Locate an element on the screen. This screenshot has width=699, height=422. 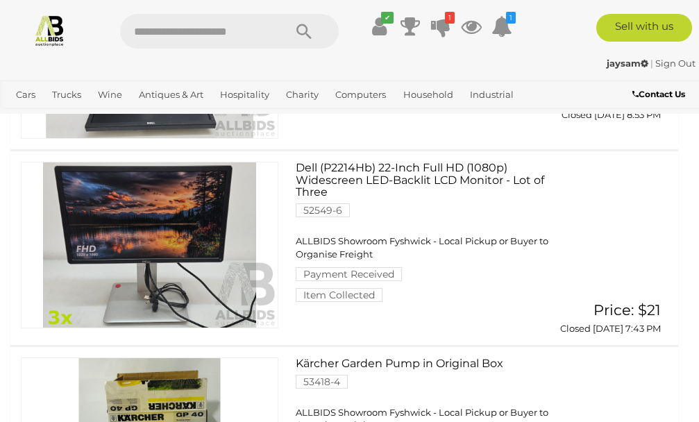
a: Household is located at coordinates (428, 94).